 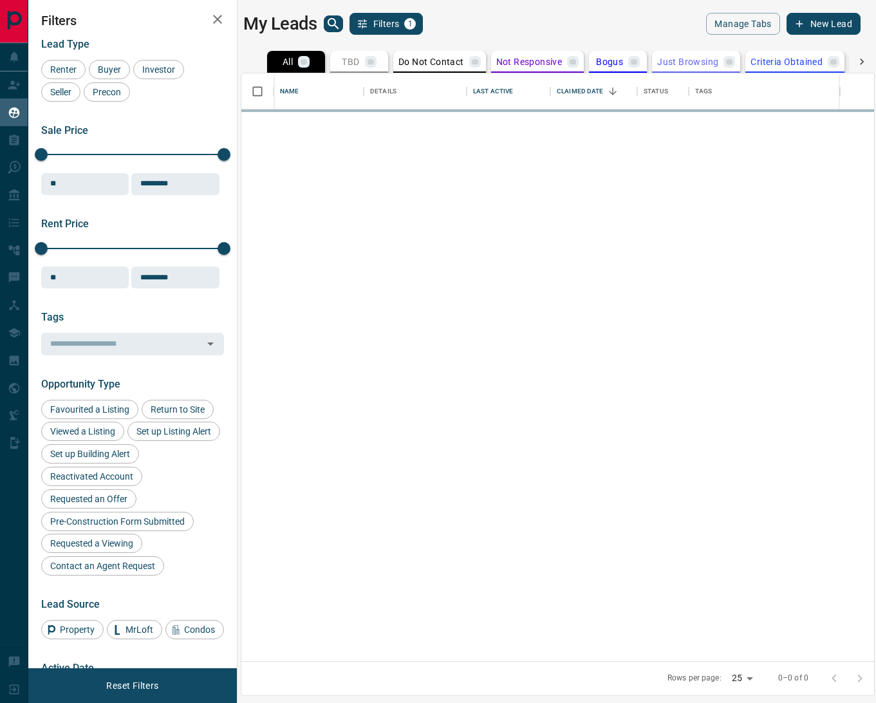 I want to click on span: Seller, so click(x=60, y=92).